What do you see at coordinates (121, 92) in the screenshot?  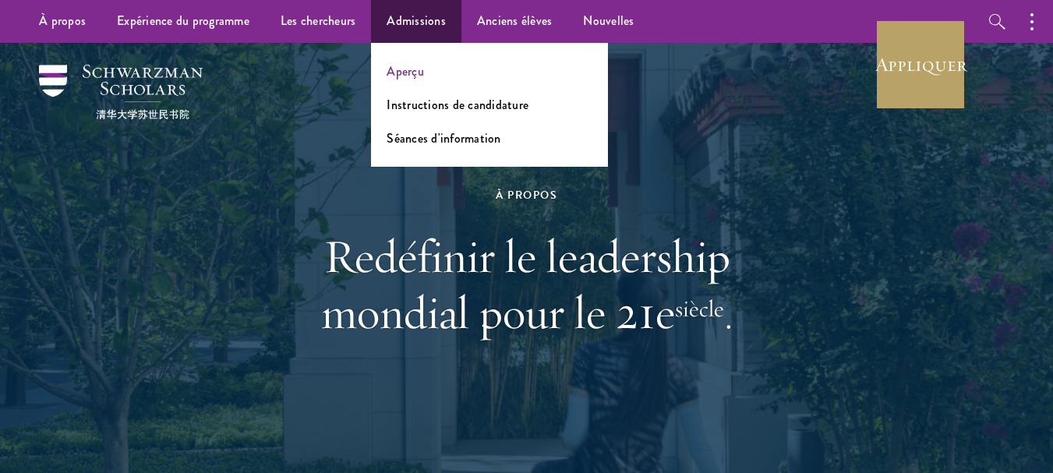 I see `img: Les chercheurs Schwarzman` at bounding box center [121, 92].